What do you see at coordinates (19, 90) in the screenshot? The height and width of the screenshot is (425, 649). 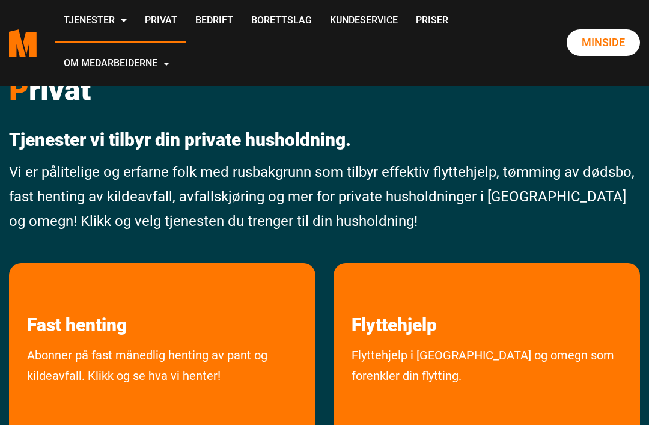 I see `span: P` at bounding box center [19, 90].